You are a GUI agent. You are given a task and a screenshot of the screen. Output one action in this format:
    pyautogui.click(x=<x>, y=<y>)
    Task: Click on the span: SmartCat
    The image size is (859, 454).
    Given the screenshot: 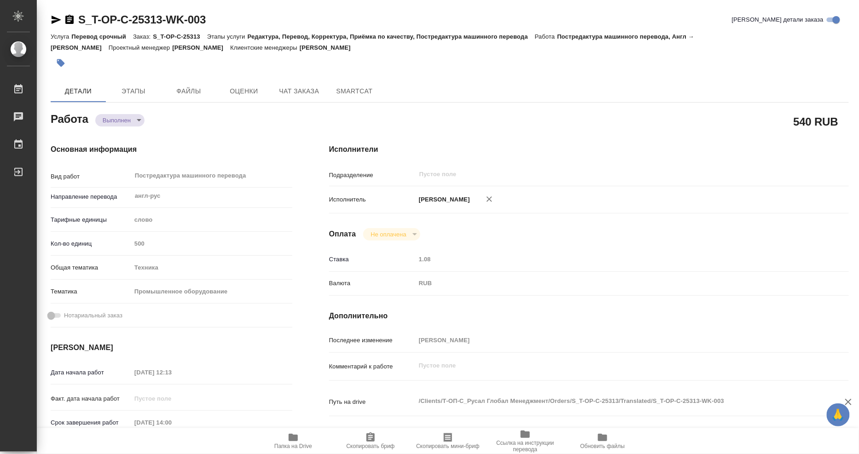 What is the action you would take?
    pyautogui.click(x=355, y=91)
    